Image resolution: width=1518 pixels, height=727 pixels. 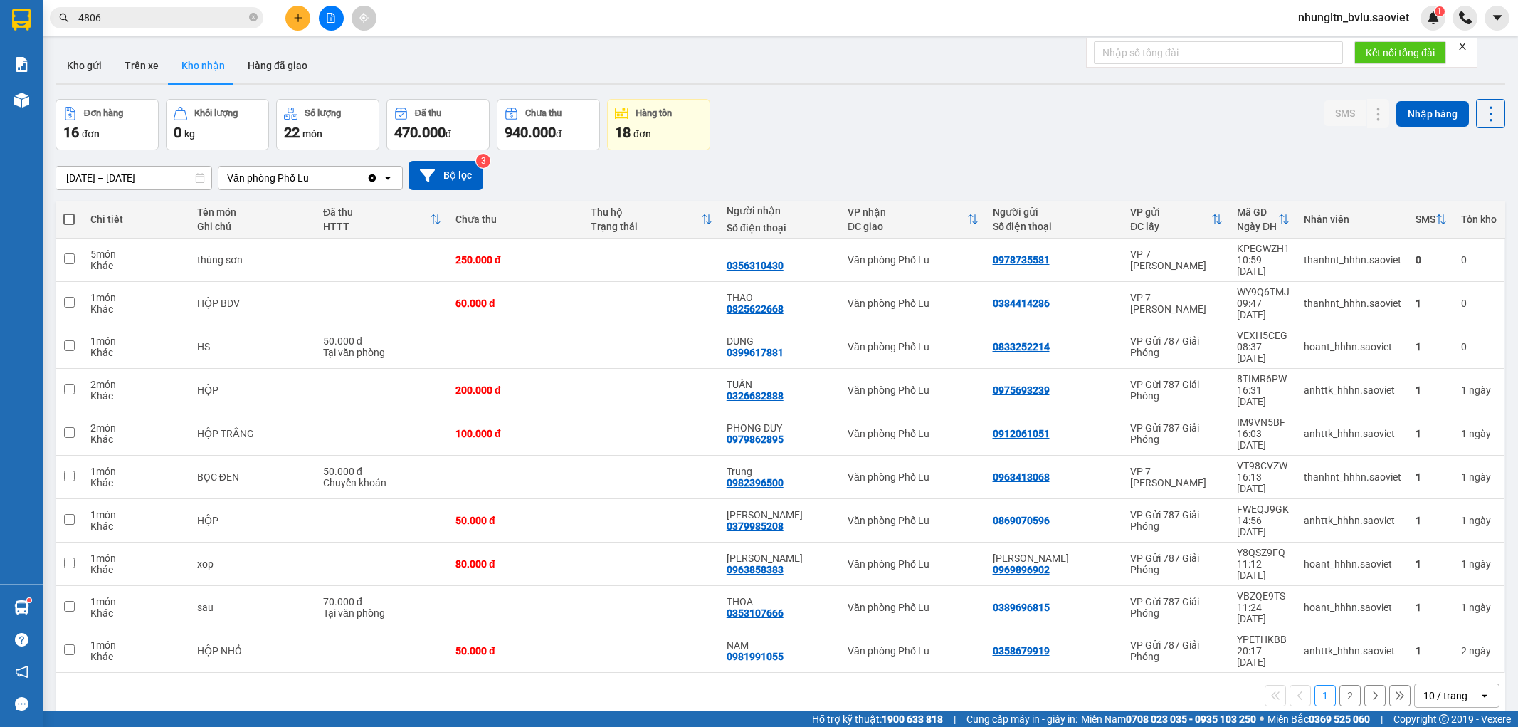 I want to click on div: NAM, so click(x=780, y=645).